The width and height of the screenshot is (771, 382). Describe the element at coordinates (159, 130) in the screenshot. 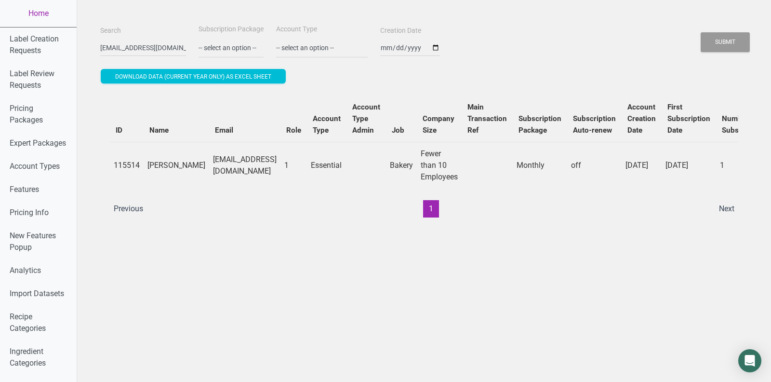

I see `b: Name` at that location.